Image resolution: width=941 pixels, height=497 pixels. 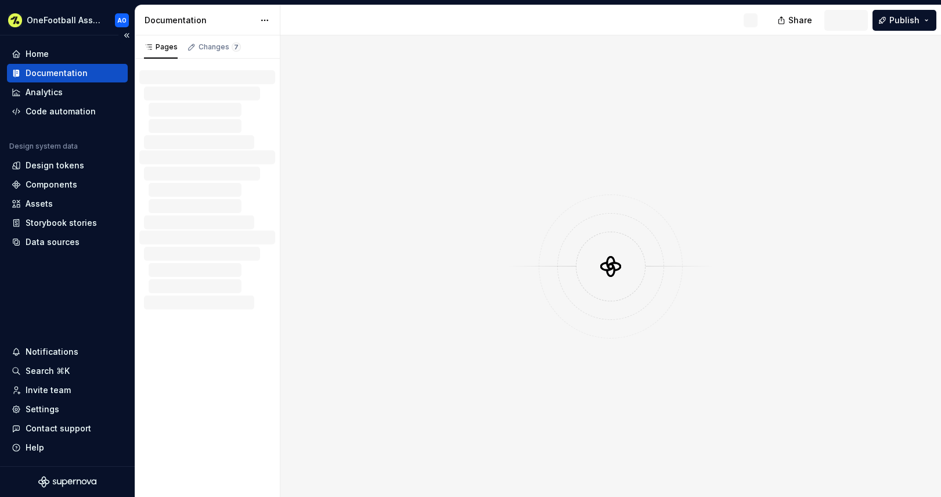 What do you see at coordinates (39, 204) in the screenshot?
I see `div: Assets` at bounding box center [39, 204].